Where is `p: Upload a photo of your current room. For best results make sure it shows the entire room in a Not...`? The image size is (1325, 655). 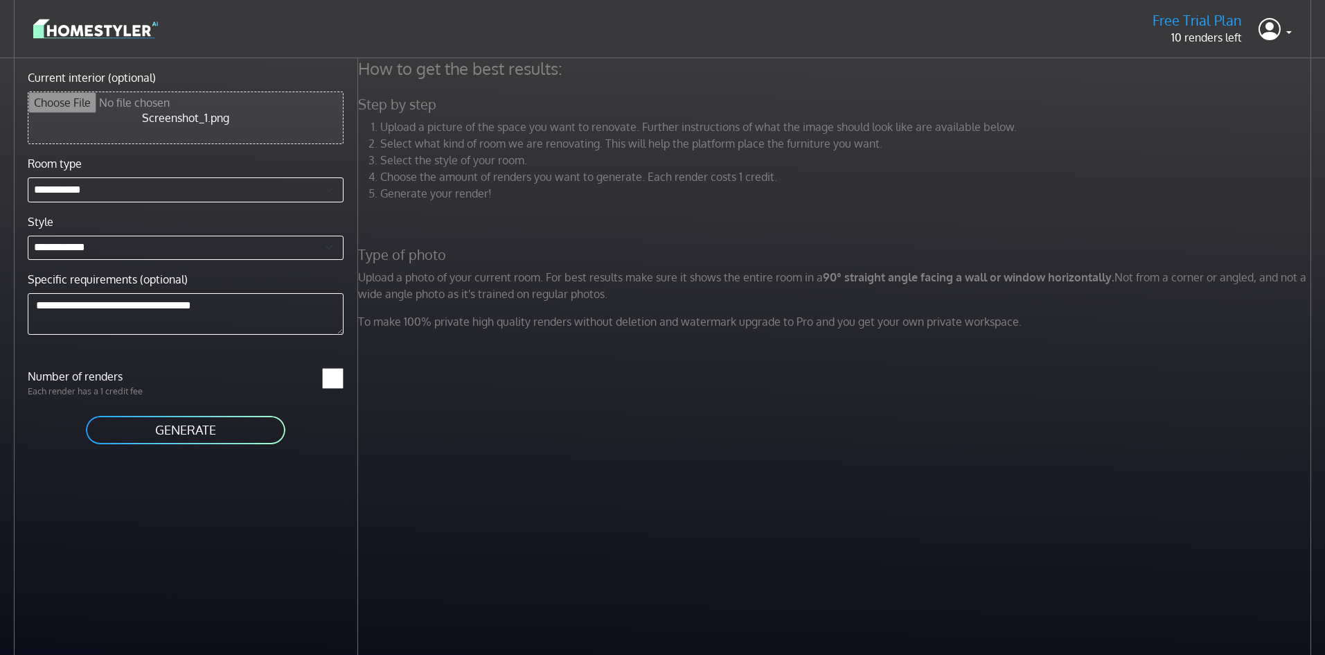
p: Upload a photo of your current room. For best results make sure it shows the entire room in a Not... is located at coordinates (837, 285).